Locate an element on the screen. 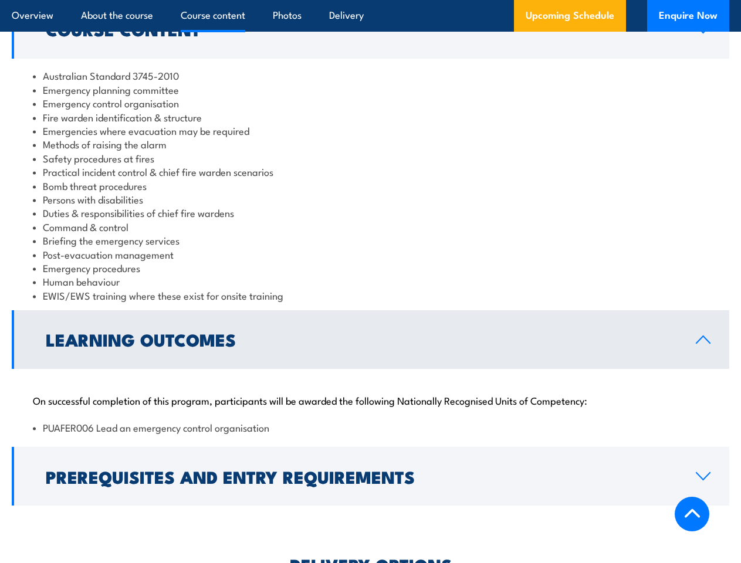 This screenshot has height=563, width=741. li: Command & control is located at coordinates (370, 226).